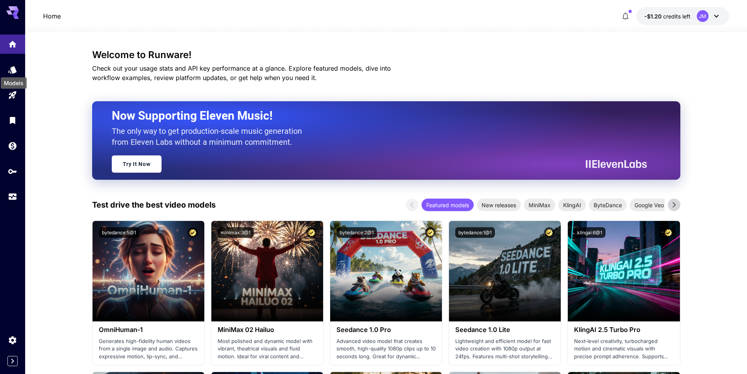 The width and height of the screenshot is (747, 374). I want to click on div: Featured models, so click(447, 205).